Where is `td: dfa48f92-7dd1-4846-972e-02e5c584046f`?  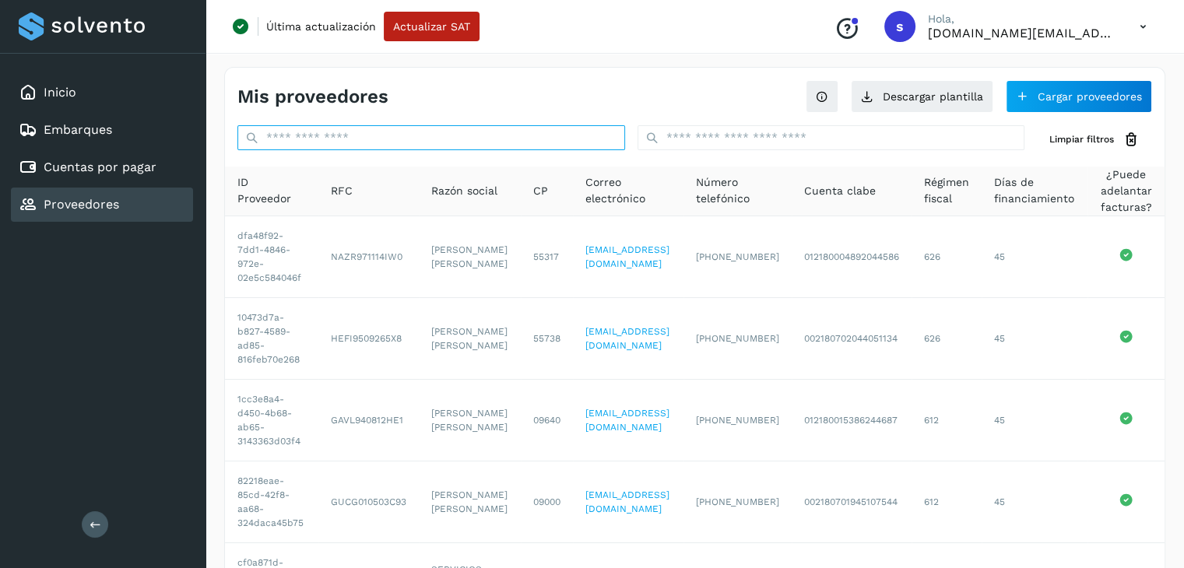
td: dfa48f92-7dd1-4846-972e-02e5c584046f is located at coordinates (272, 257).